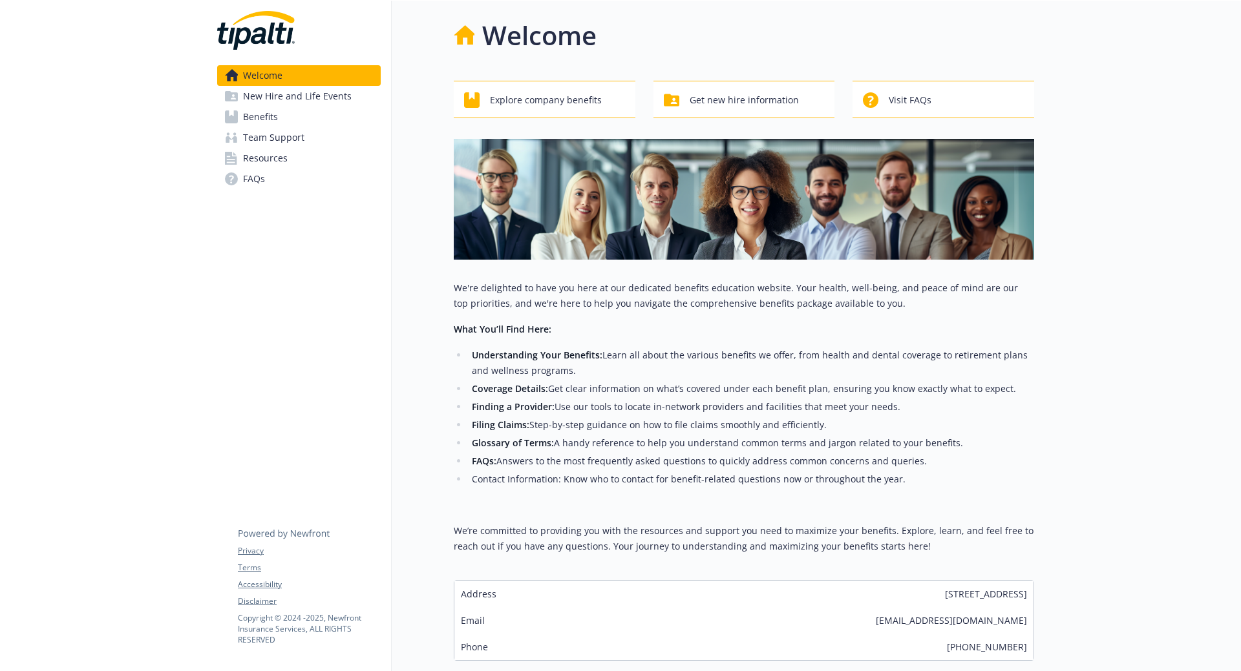 The height and width of the screenshot is (671, 1241). Describe the element at coordinates (265, 158) in the screenshot. I see `span: Resources` at that location.